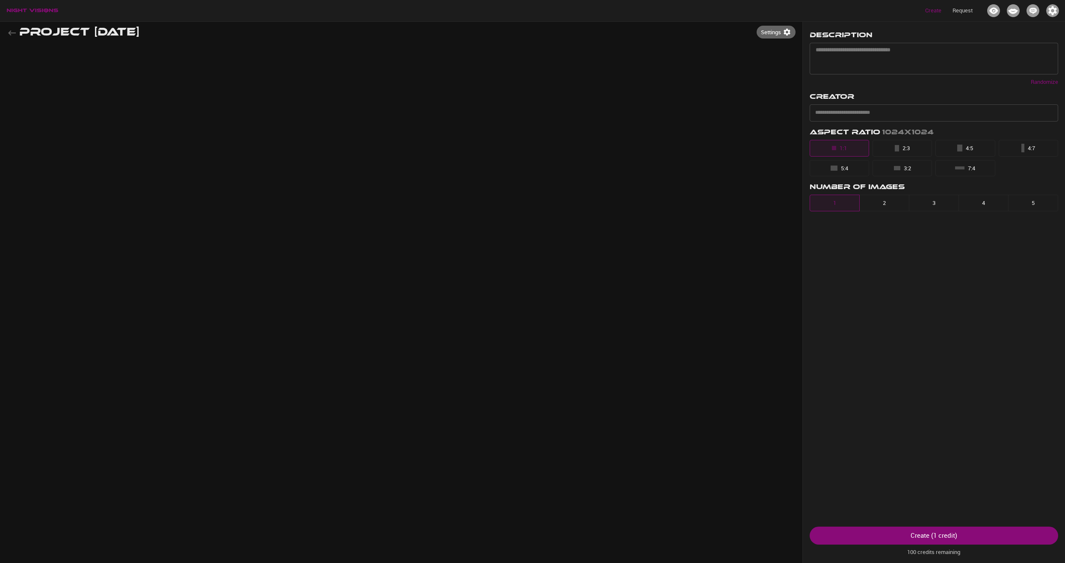 The height and width of the screenshot is (563, 1065). Describe the element at coordinates (776, 32) in the screenshot. I see `button: Settings` at that location.